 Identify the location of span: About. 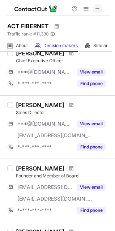
(22, 46).